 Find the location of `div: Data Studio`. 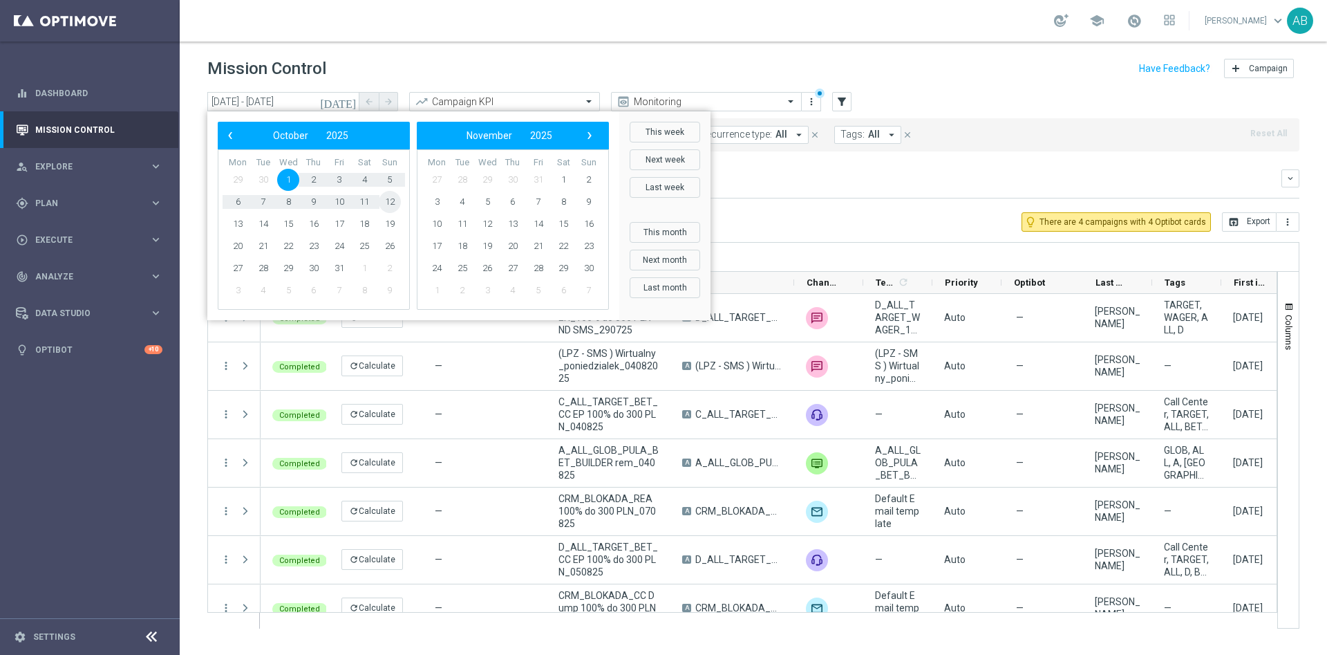

div: Data Studio is located at coordinates (82, 313).